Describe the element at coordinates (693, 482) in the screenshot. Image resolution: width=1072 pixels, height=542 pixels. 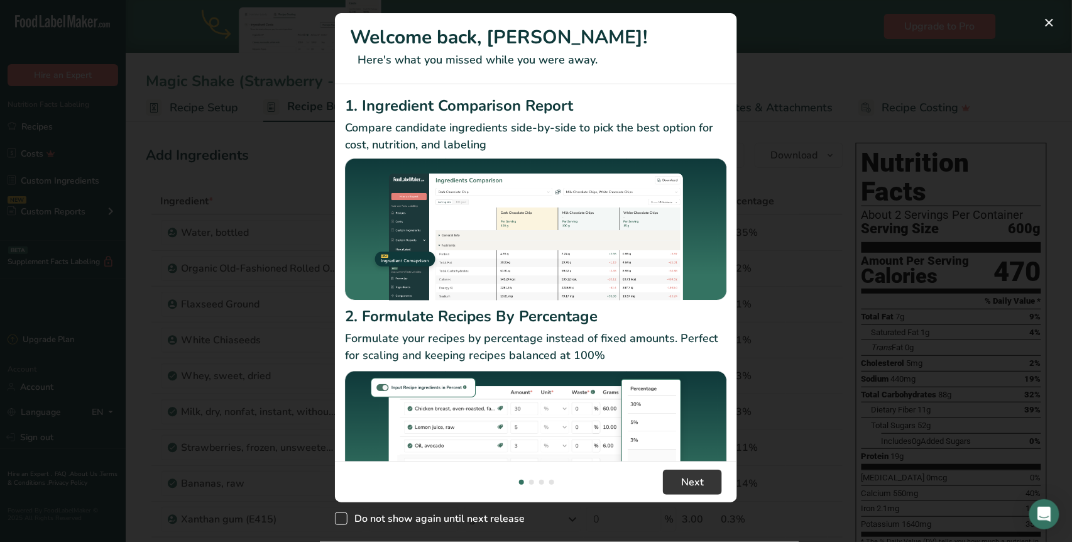
I see `span: Next` at that location.